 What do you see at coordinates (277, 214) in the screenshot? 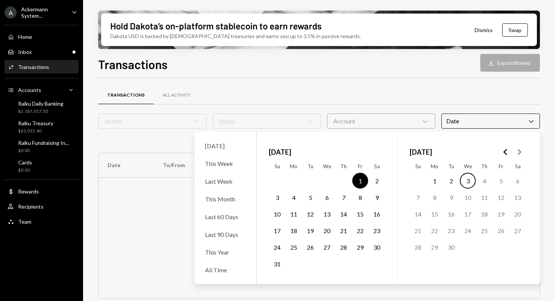
I see `button: Sunday, August 10th, 2025` at bounding box center [277, 214].